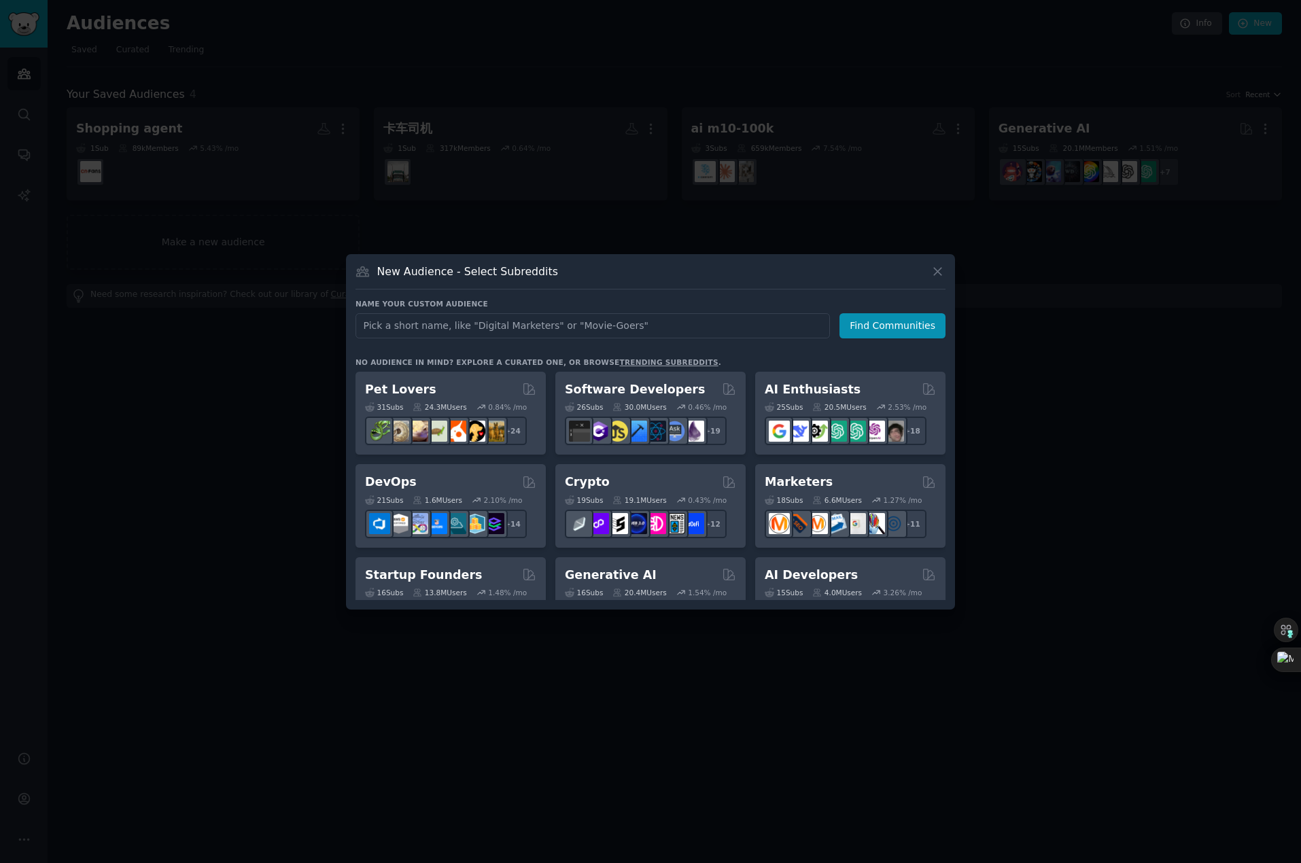  I want to click on img: MarketingResearch, so click(874, 523).